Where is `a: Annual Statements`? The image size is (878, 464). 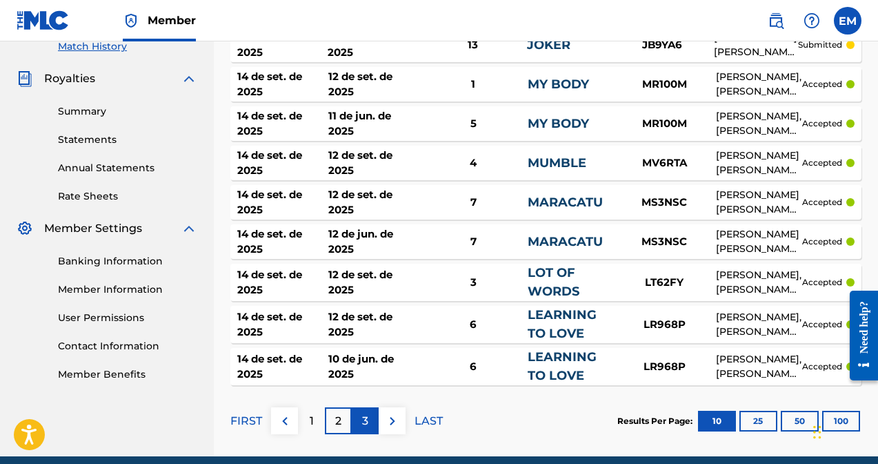
a: Annual Statements is located at coordinates (128, 168).